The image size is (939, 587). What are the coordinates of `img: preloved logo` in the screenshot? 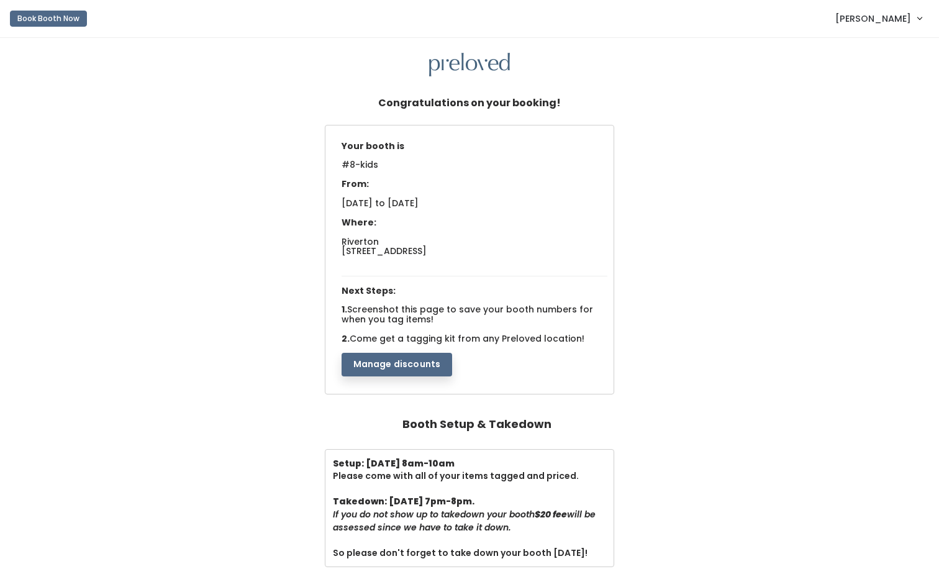 It's located at (469, 65).